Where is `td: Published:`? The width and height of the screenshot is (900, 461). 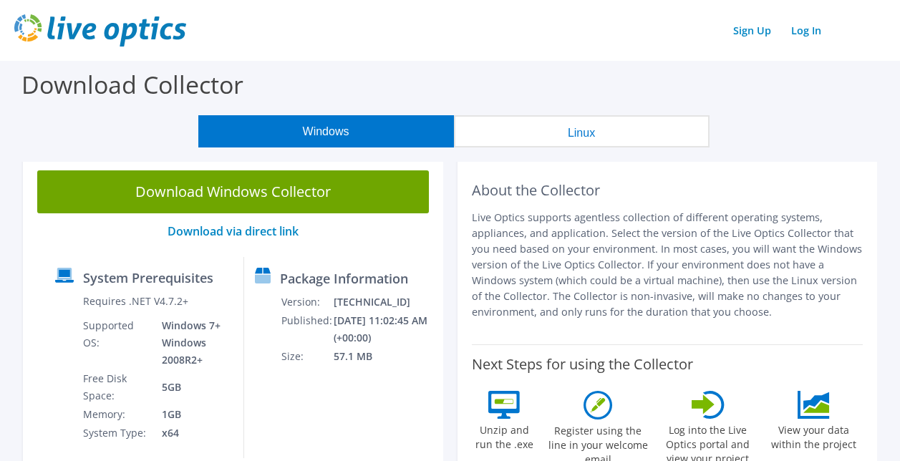 td: Published: is located at coordinates (307, 330).